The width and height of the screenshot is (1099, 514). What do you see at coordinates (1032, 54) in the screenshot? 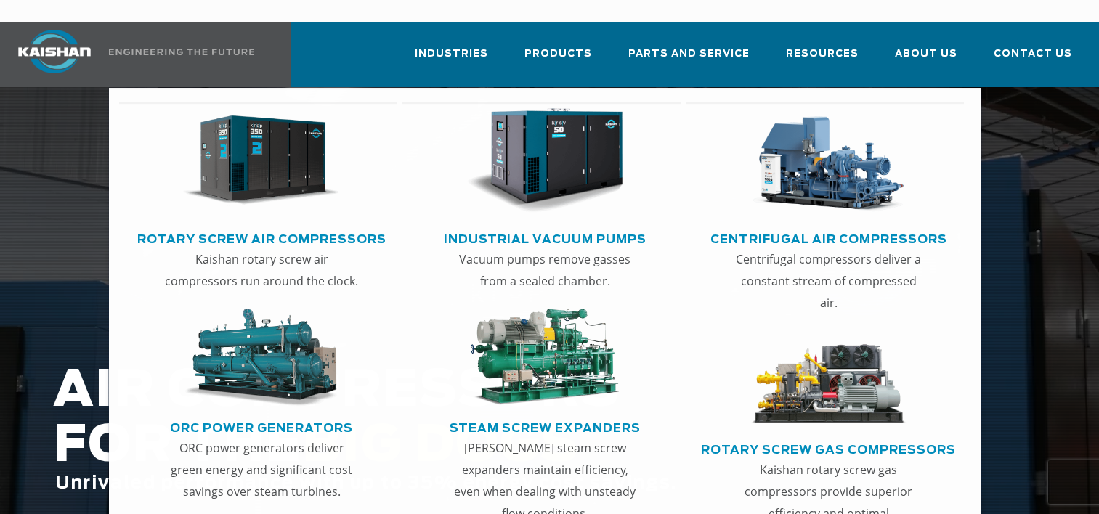
I see `span: Contact Us` at bounding box center [1032, 54].